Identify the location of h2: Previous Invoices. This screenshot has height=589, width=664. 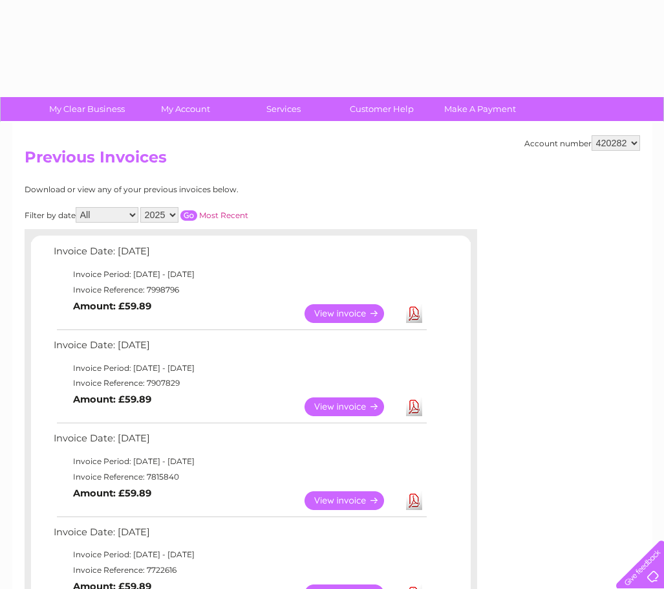
(332, 160).